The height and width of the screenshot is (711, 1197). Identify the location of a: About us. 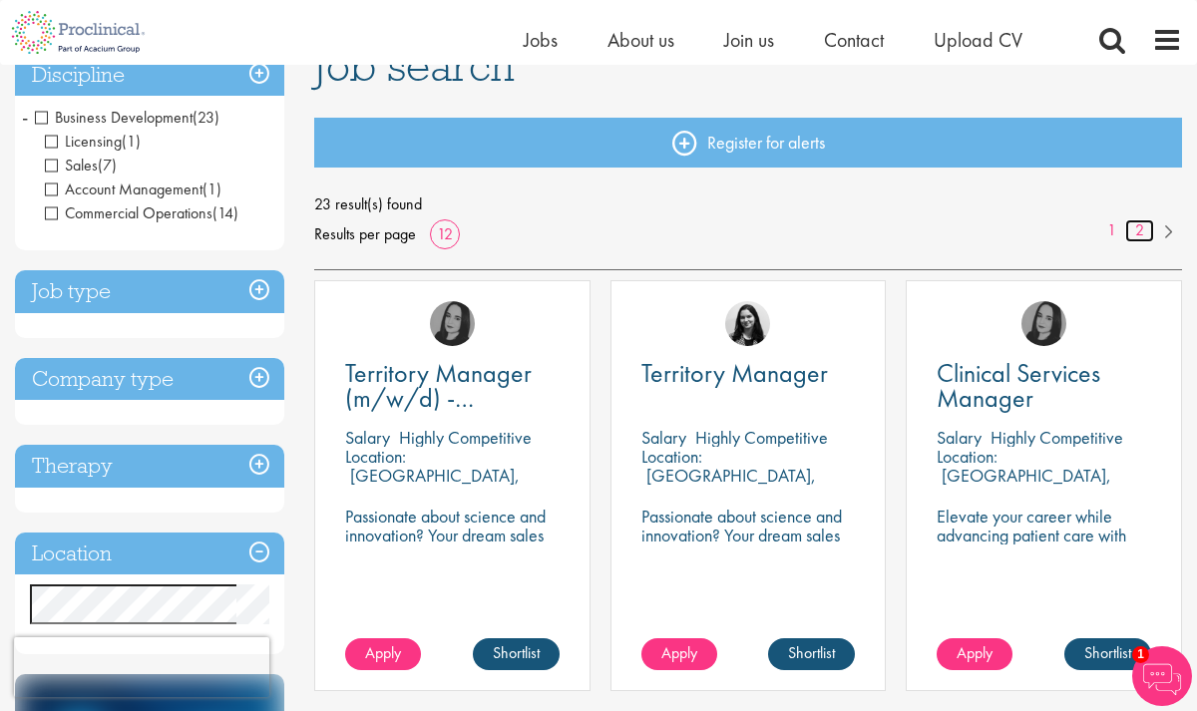
(640, 40).